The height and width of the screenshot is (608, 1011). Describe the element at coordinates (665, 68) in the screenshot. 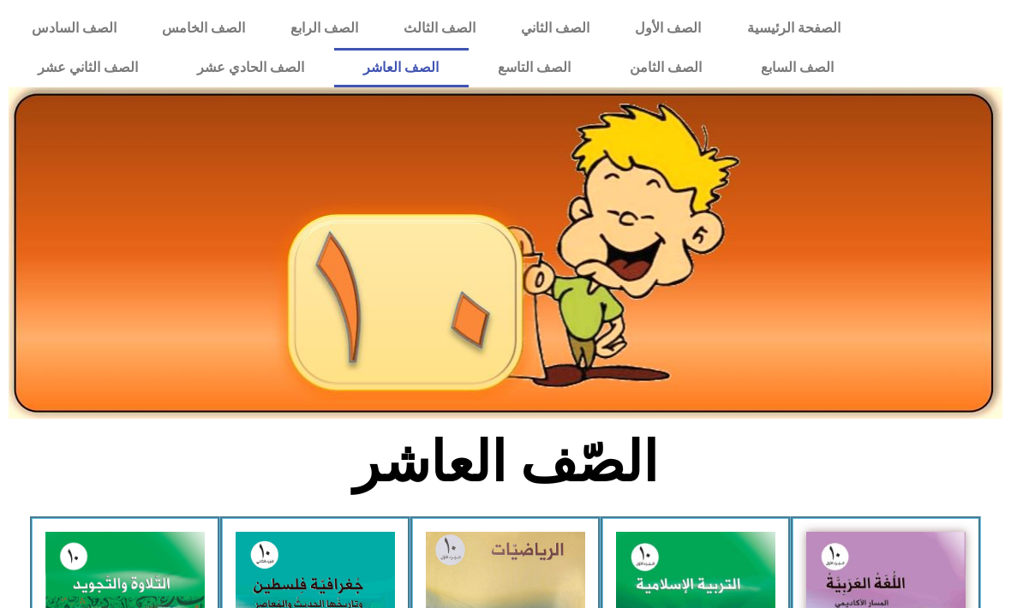

I see `a: الصف الثامن` at that location.